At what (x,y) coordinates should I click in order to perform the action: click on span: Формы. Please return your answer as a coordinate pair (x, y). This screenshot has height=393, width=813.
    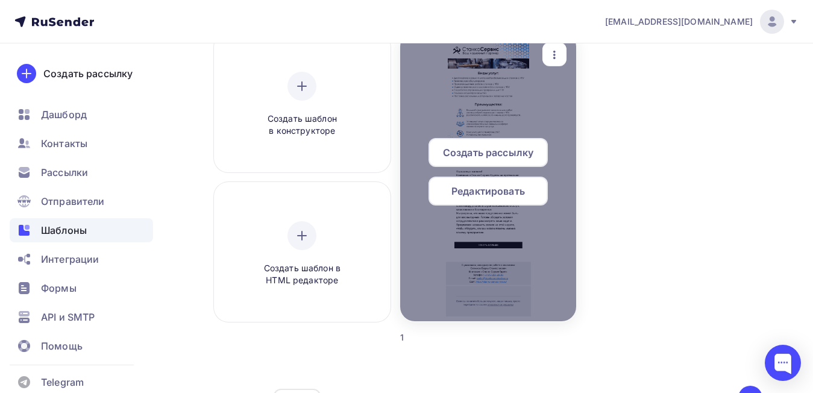
    Looking at the image, I should click on (58, 288).